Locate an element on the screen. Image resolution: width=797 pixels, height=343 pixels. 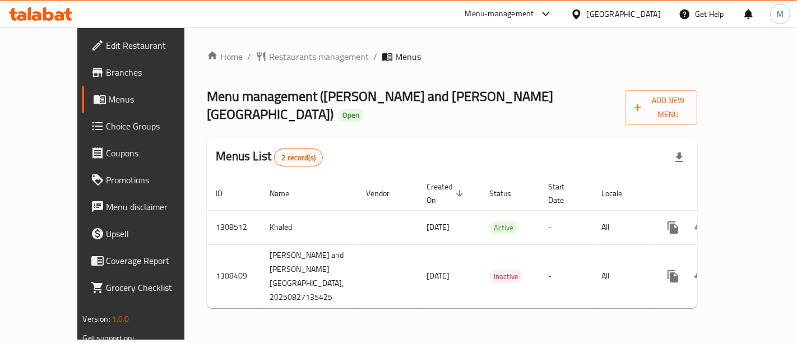
a: Restaurants management is located at coordinates (312, 57).